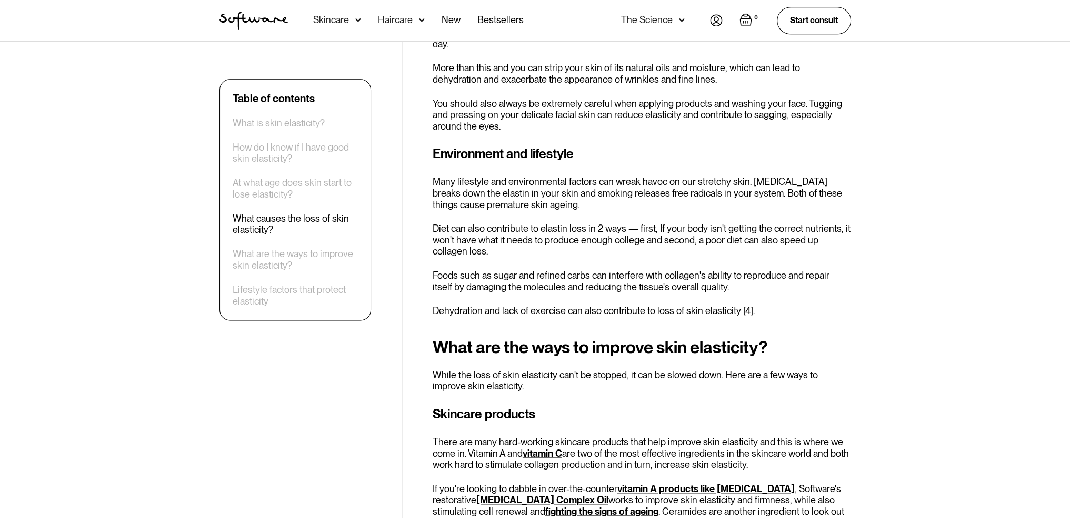 Image resolution: width=1070 pixels, height=518 pixels. Describe the element at coordinates (642, 154) in the screenshot. I see `h3: Environment and lifestyle` at that location.